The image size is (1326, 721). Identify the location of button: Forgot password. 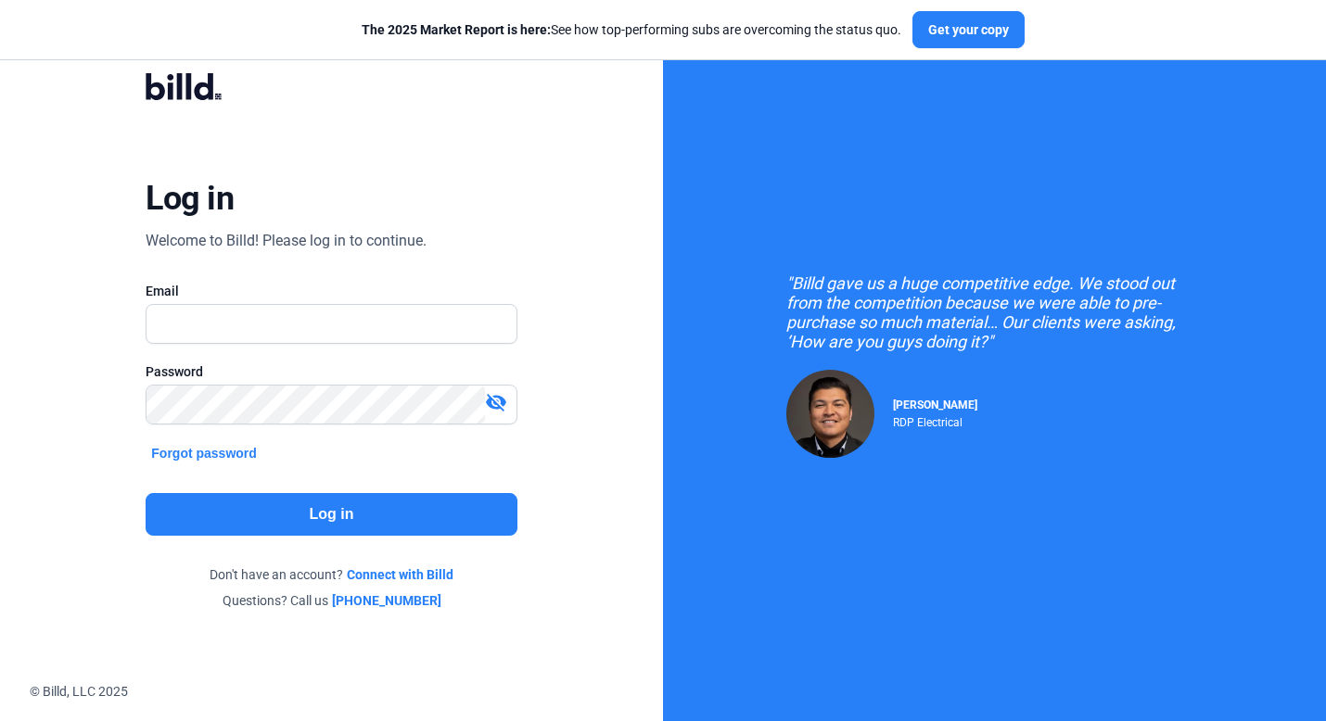
(204, 453).